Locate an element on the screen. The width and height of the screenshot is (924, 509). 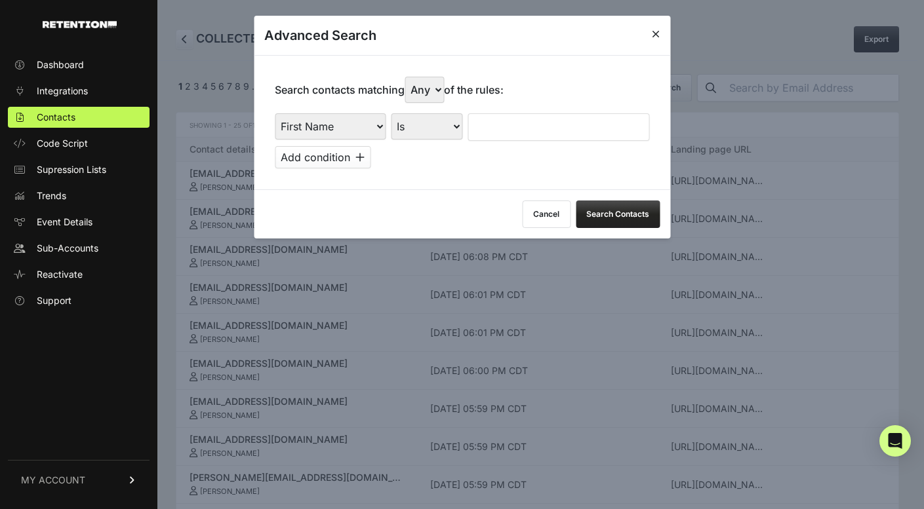
button: Cancel is located at coordinates (546, 214).